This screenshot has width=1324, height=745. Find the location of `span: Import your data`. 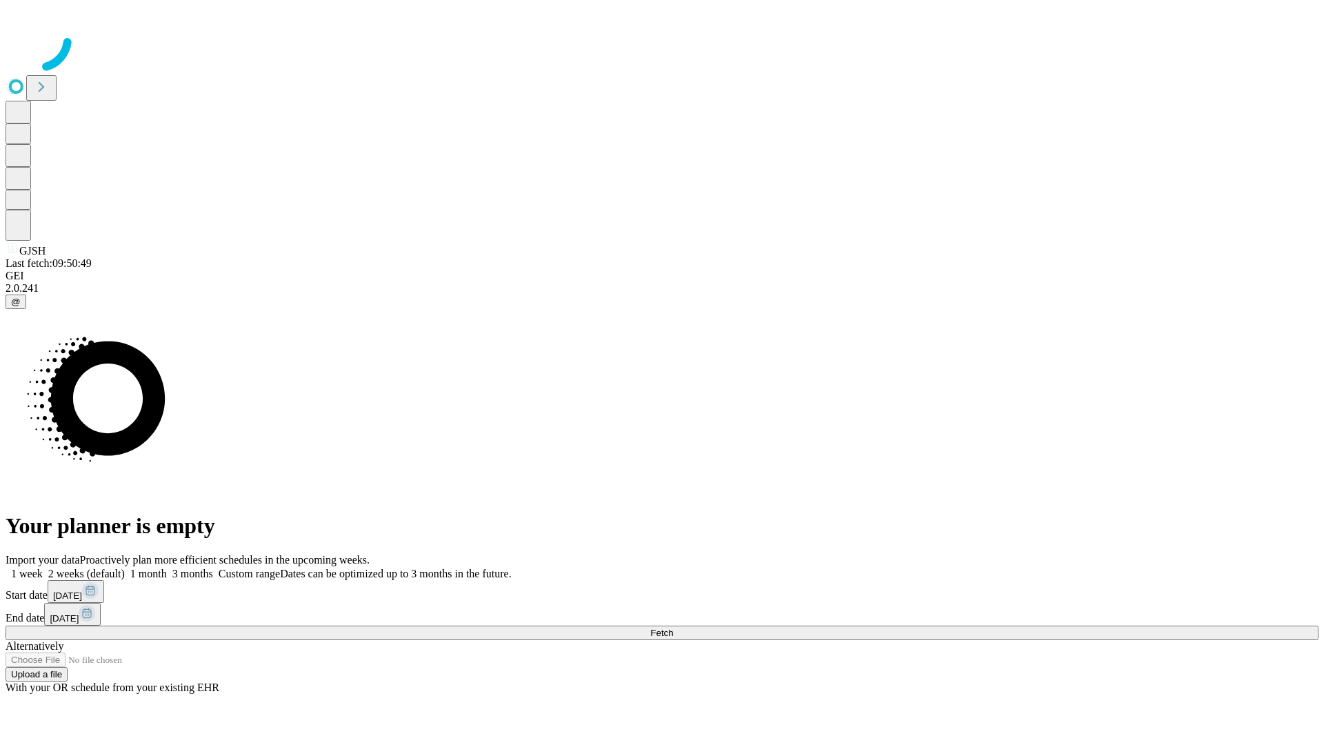

span: Import your data is located at coordinates (43, 559).